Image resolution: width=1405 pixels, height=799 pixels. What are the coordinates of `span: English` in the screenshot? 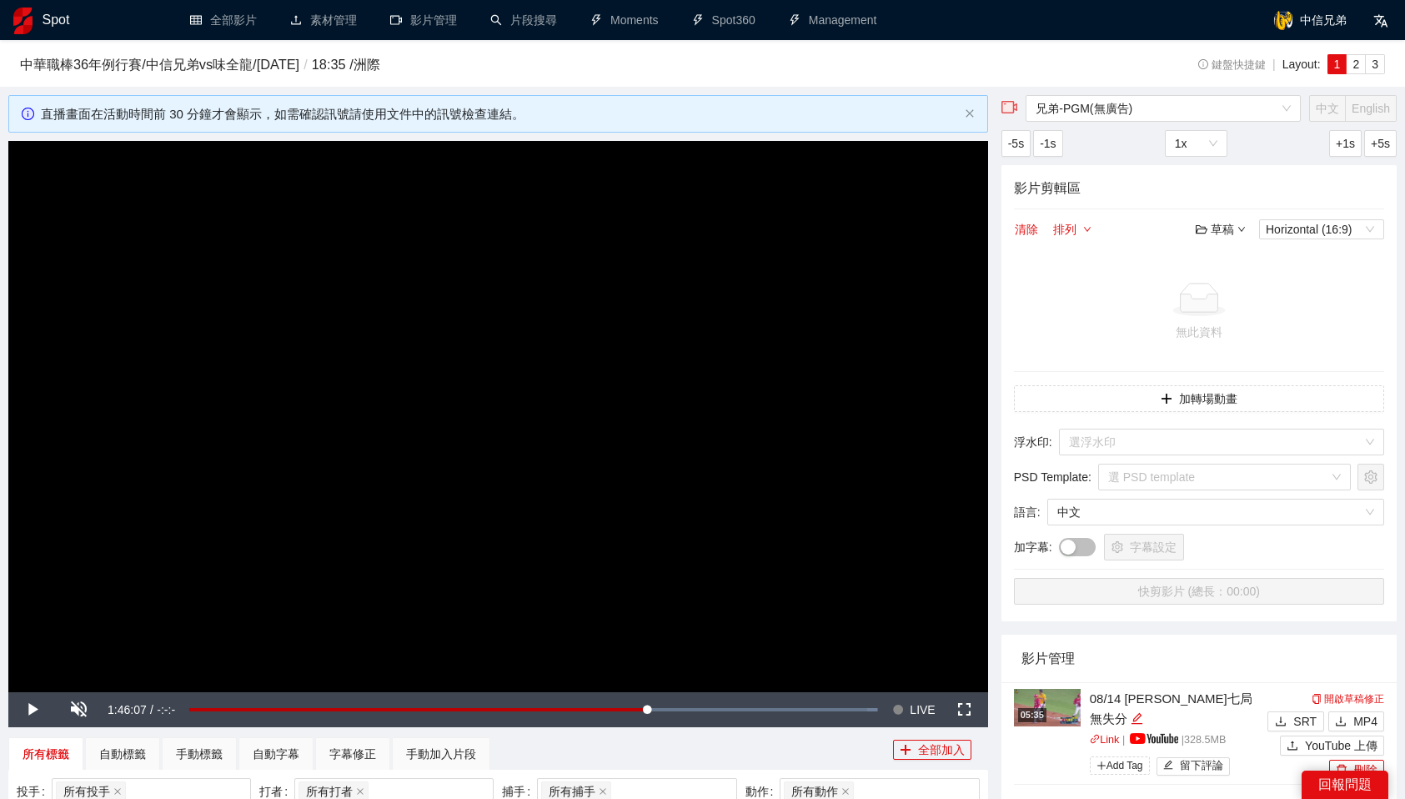 It's located at (1370, 108).